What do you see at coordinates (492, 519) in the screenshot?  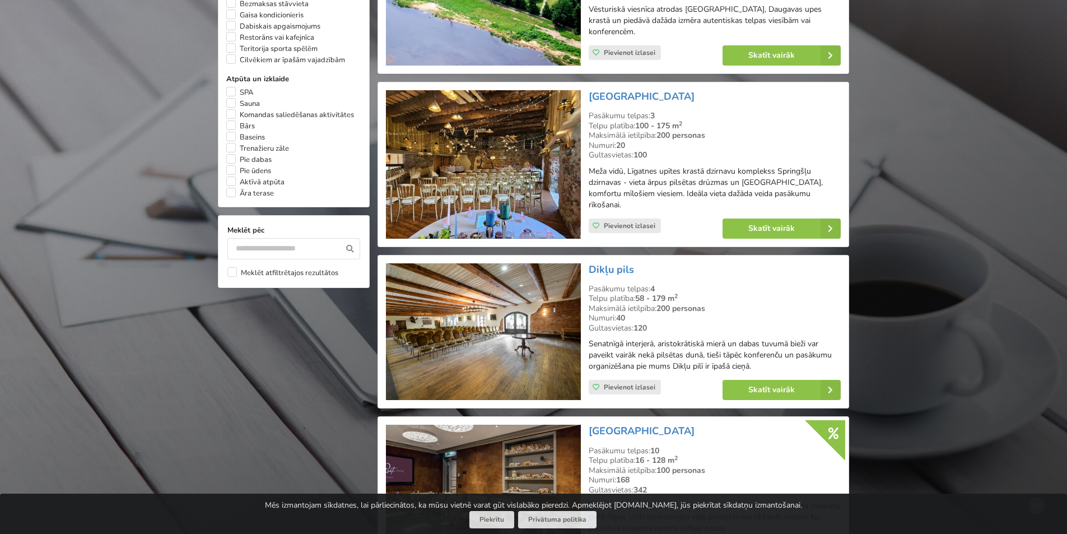 I see `button: Piekrītu` at bounding box center [492, 519].